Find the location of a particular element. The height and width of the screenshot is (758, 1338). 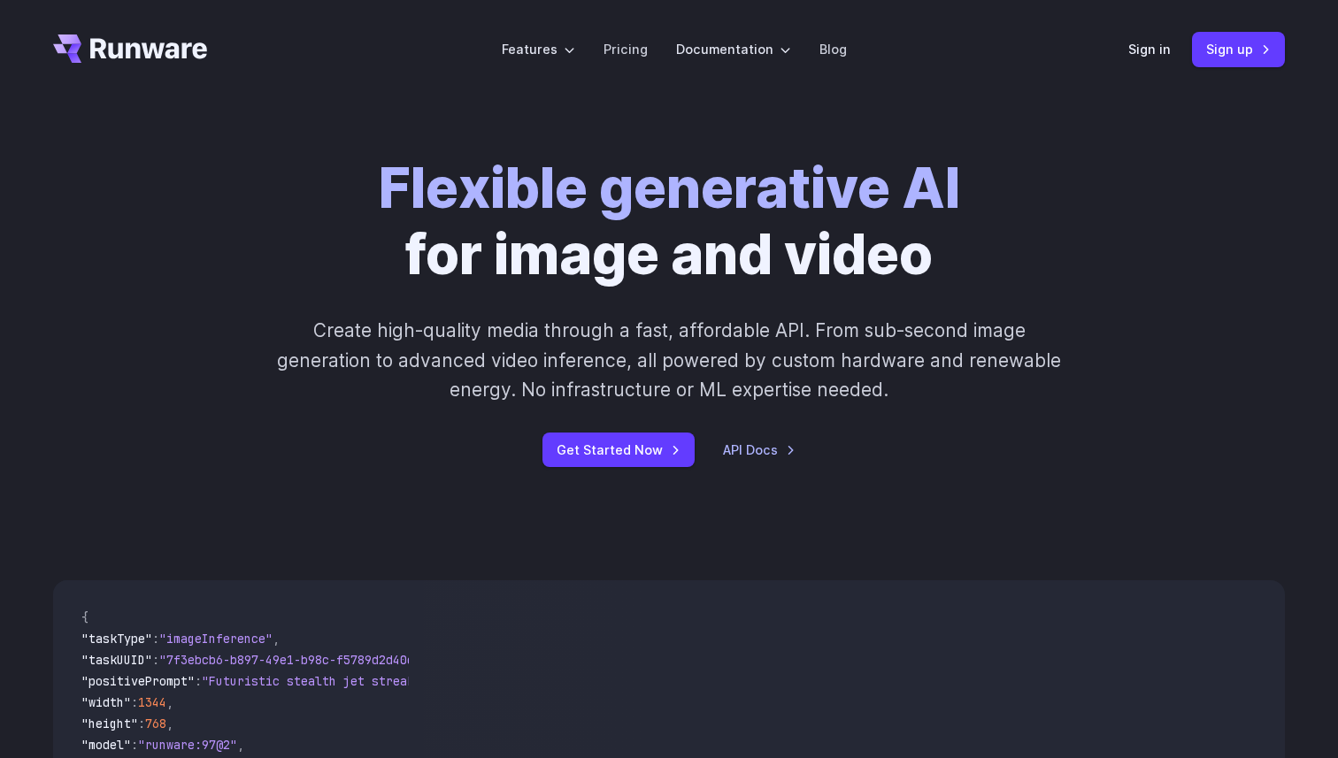

a: Get Started Now is located at coordinates (619, 450).